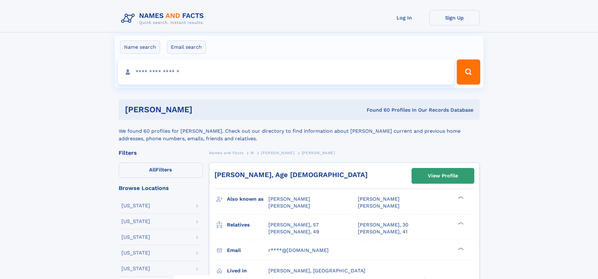 The width and height of the screenshot is (598, 279). What do you see at coordinates (405, 18) in the screenshot?
I see `a: Log In` at bounding box center [405, 18].